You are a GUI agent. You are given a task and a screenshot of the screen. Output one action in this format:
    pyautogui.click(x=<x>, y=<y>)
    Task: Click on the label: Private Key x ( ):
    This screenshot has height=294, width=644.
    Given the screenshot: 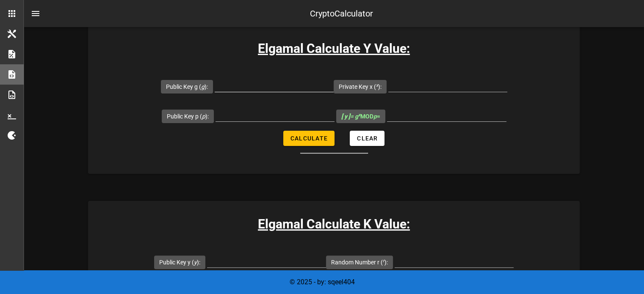 What is the action you would take?
    pyautogui.click(x=360, y=87)
    